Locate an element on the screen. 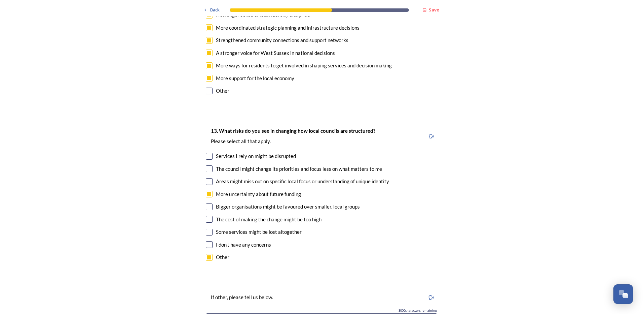  div: Bigger organisations might be favoured over smaller, local groups is located at coordinates (288, 206).